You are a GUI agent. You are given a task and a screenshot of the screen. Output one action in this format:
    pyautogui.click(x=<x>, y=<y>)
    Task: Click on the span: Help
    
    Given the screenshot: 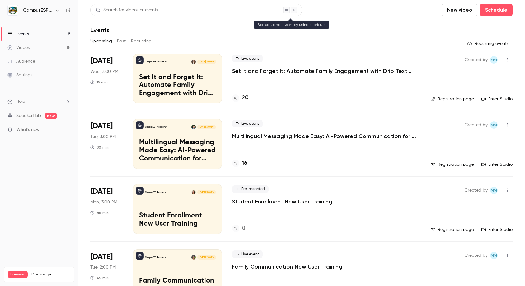 What is the action you would take?
    pyautogui.click(x=21, y=102)
    